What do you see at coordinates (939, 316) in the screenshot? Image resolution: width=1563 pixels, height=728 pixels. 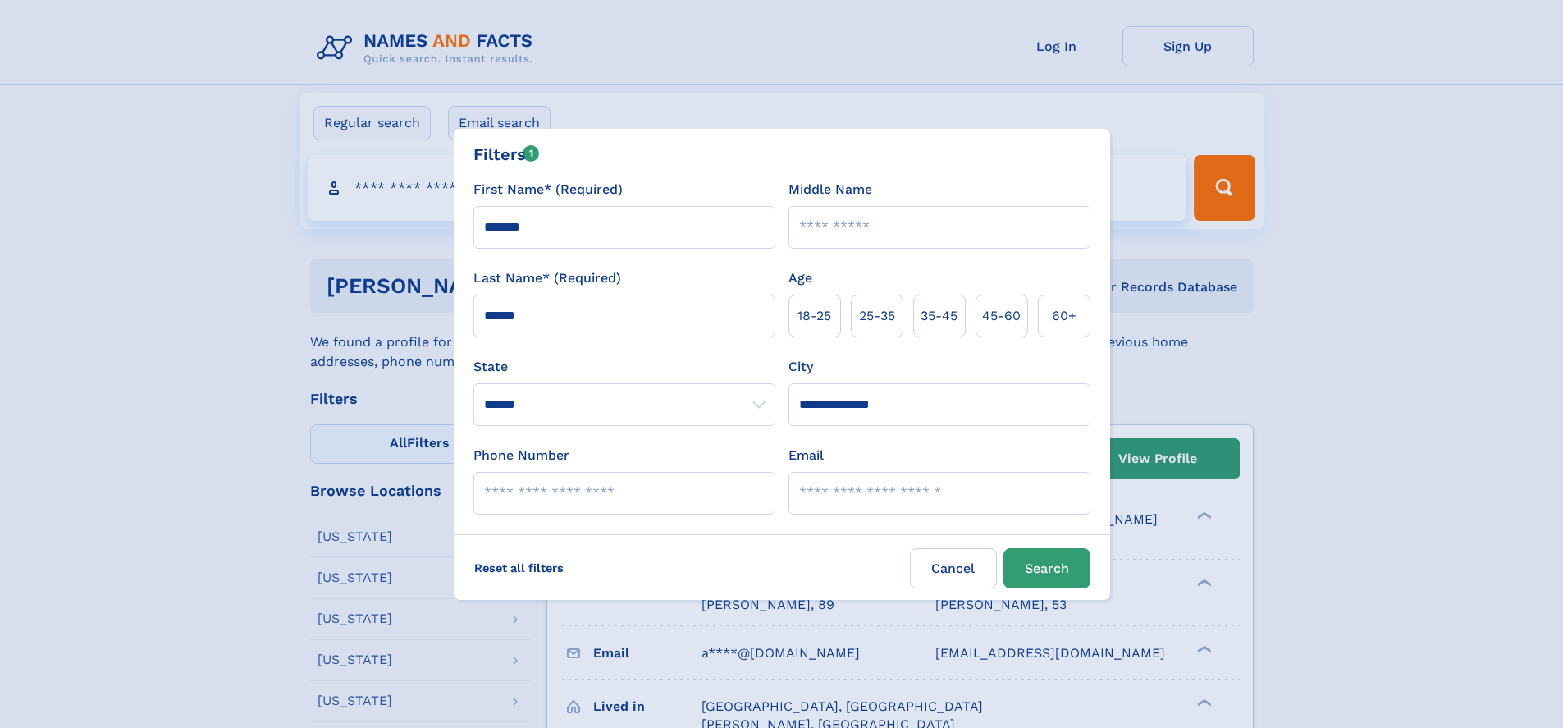 I see `span: 35‑45` at bounding box center [939, 316].